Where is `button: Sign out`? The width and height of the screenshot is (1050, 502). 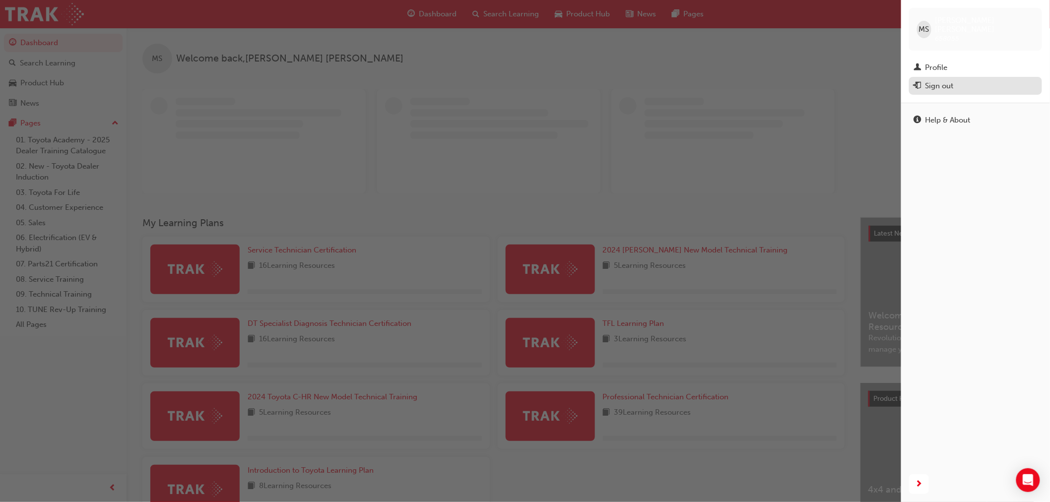 button: Sign out is located at coordinates (976, 86).